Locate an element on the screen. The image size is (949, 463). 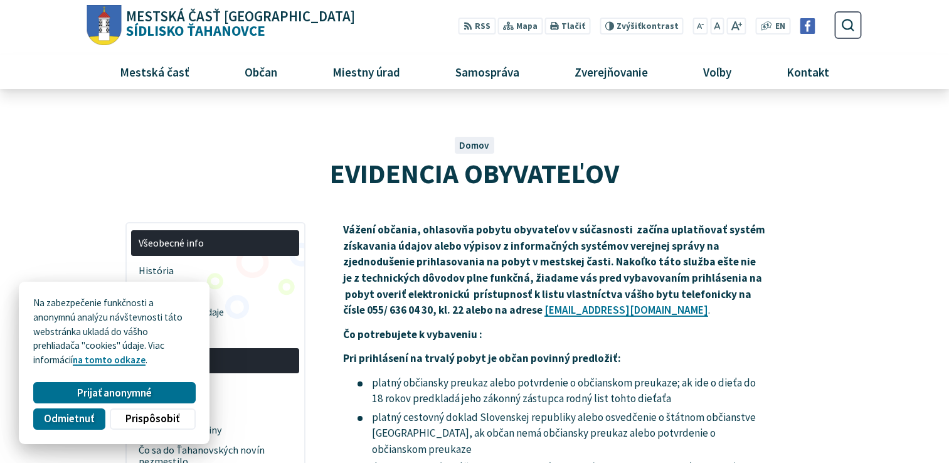
a: Civilná ochrana is located at coordinates (215, 332).